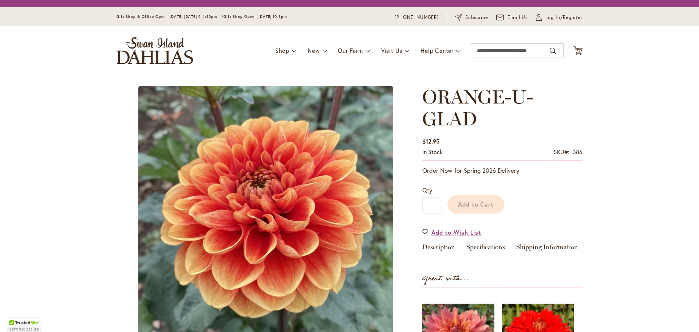  What do you see at coordinates (548, 249) in the screenshot?
I see `a: Shipping Information` at bounding box center [548, 249].